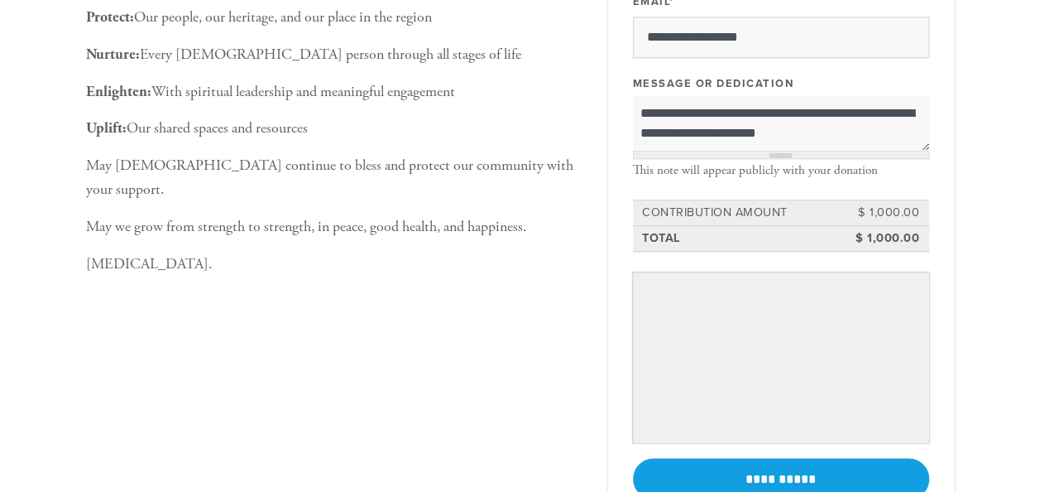 Image resolution: width=1040 pixels, height=492 pixels. I want to click on b: Uplift:, so click(106, 127).